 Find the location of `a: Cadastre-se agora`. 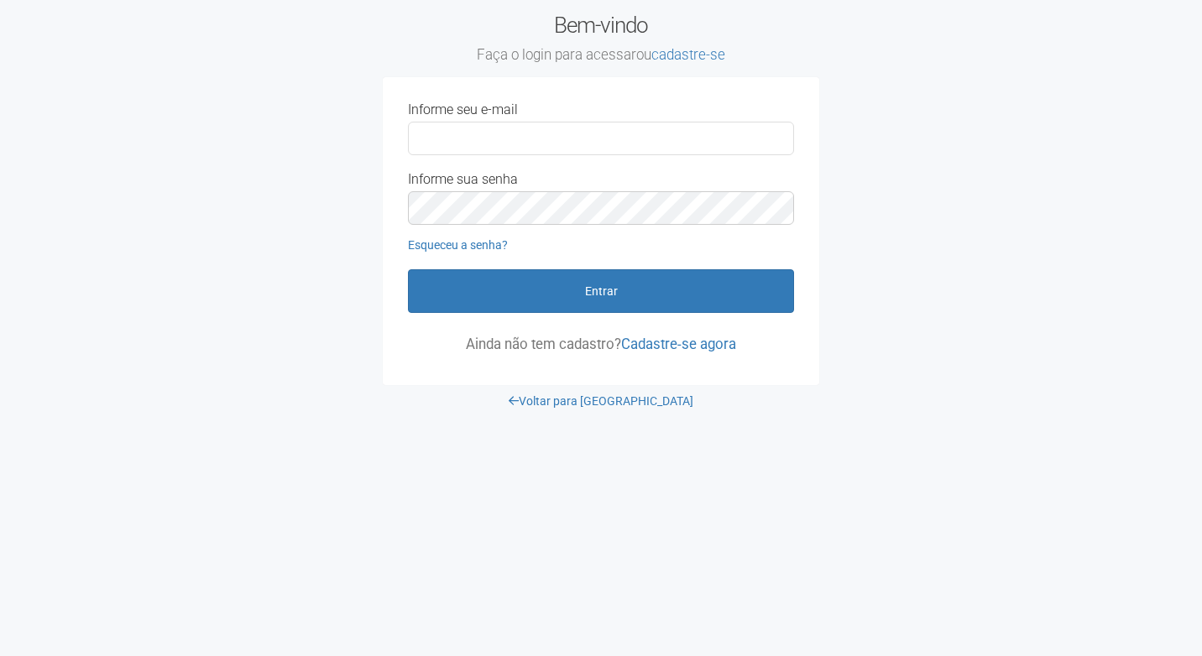

a: Cadastre-se agora is located at coordinates (678, 344).